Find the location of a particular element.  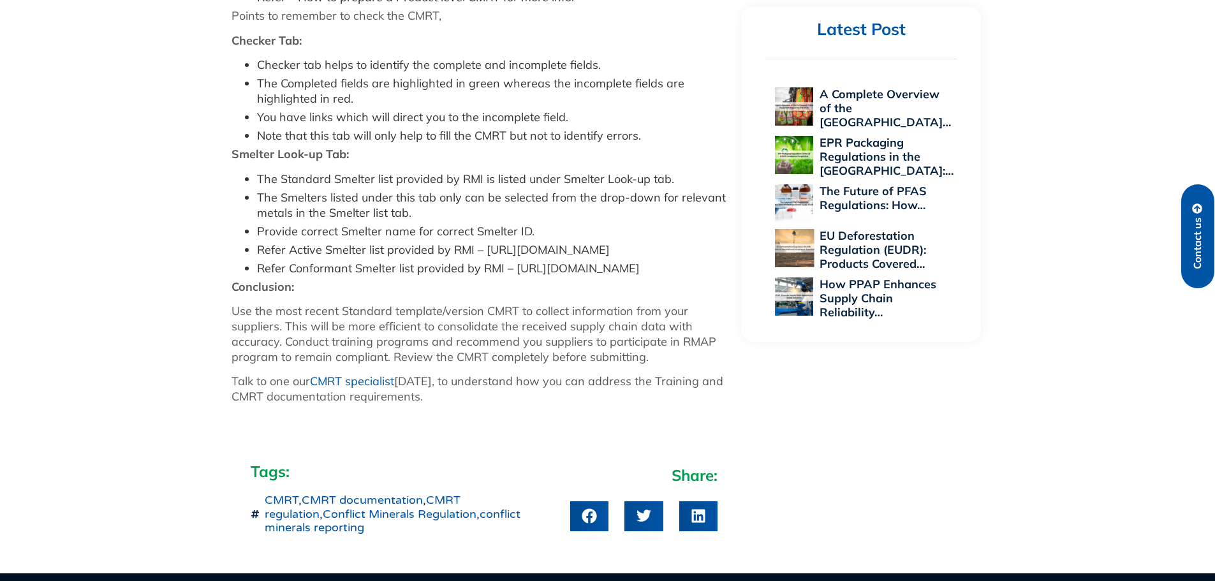

a: EU Deforestation Regulation (EUDR): Products Covered… is located at coordinates (872, 249).